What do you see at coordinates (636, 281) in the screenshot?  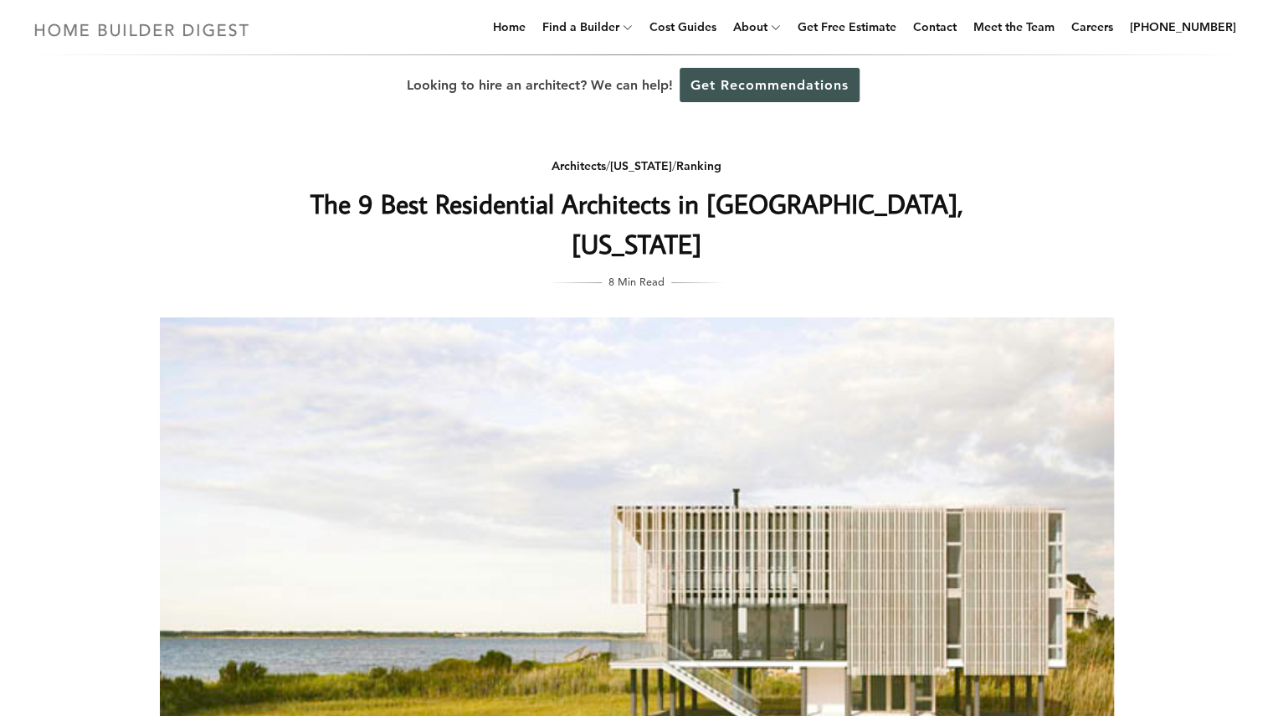 I see `span: 8 Min Read` at bounding box center [636, 281].